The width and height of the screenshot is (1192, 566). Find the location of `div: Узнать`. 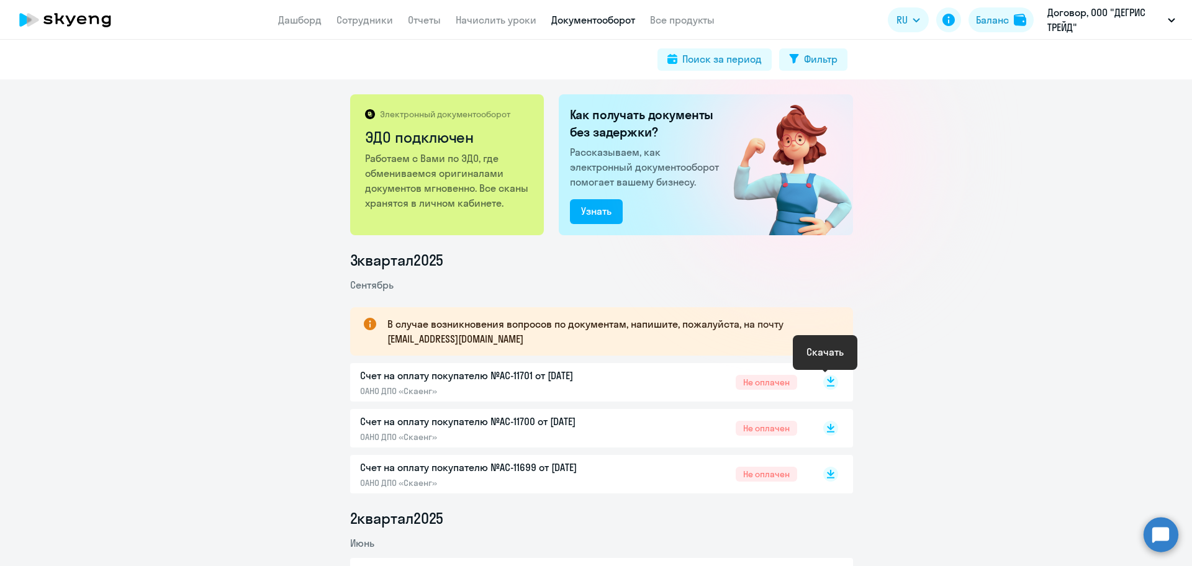

div: Узнать is located at coordinates (596, 211).